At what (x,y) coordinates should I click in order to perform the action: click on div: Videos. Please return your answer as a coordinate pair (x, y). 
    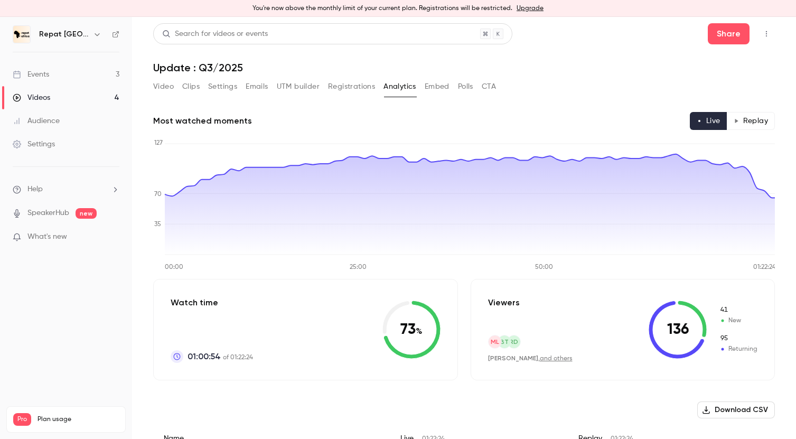
    Looking at the image, I should click on (31, 98).